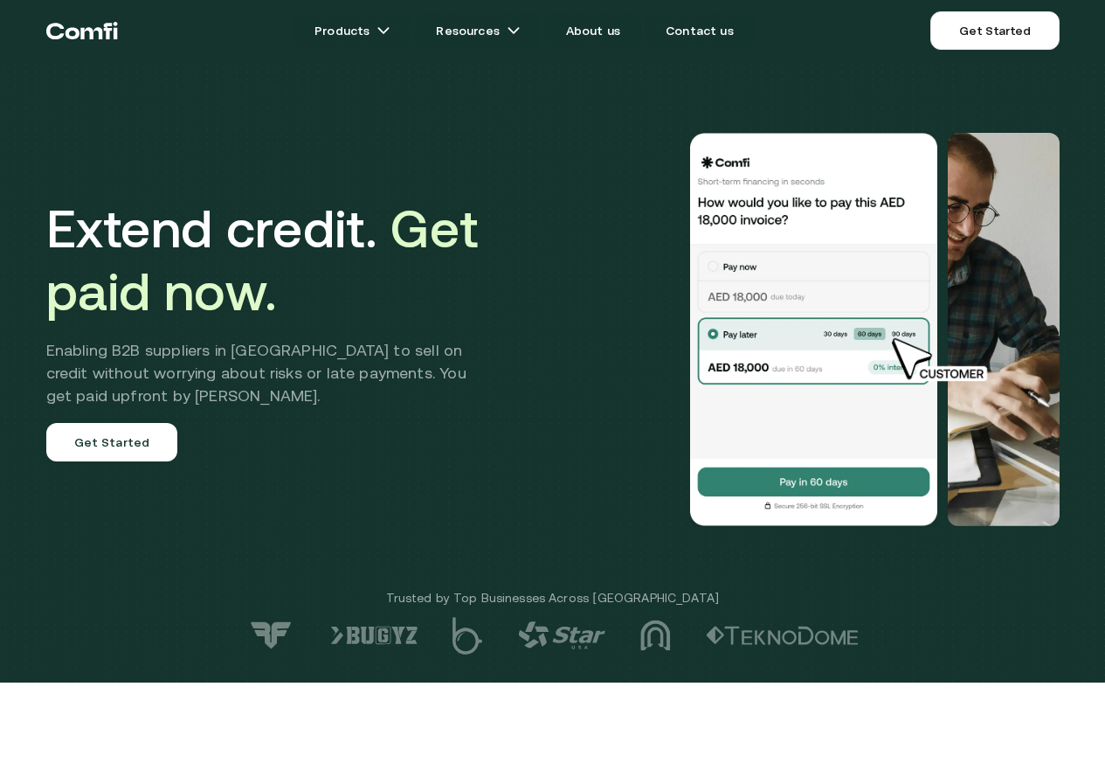  I want to click on h1: Extend credit., so click(269, 260).